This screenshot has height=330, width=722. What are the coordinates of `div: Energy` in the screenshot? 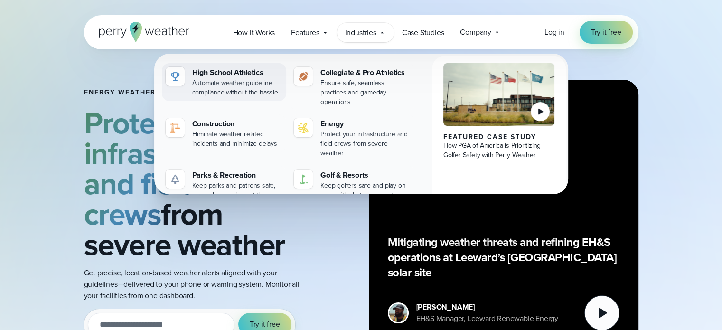 It's located at (366, 124).